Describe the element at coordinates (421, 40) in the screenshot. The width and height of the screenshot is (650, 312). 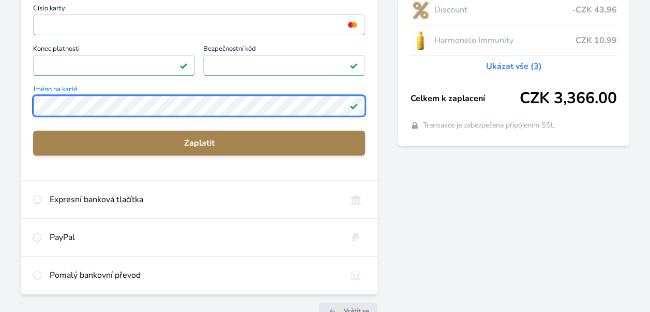
I see `img: IMMUNITY_se_stinem_x-lo.jpg` at that location.